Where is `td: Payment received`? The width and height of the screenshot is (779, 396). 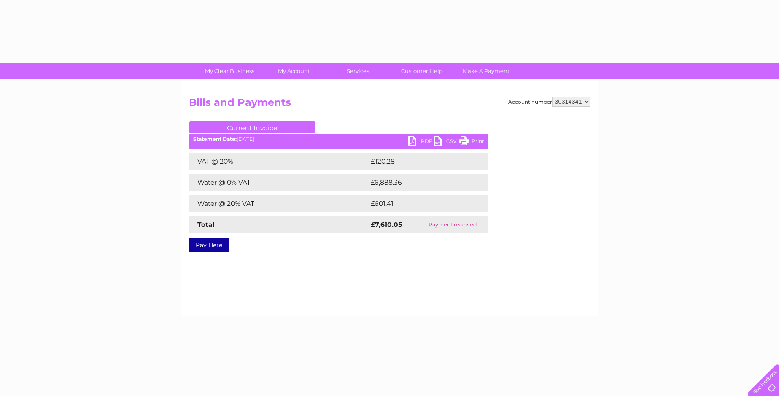
td: Payment received is located at coordinates (452, 225).